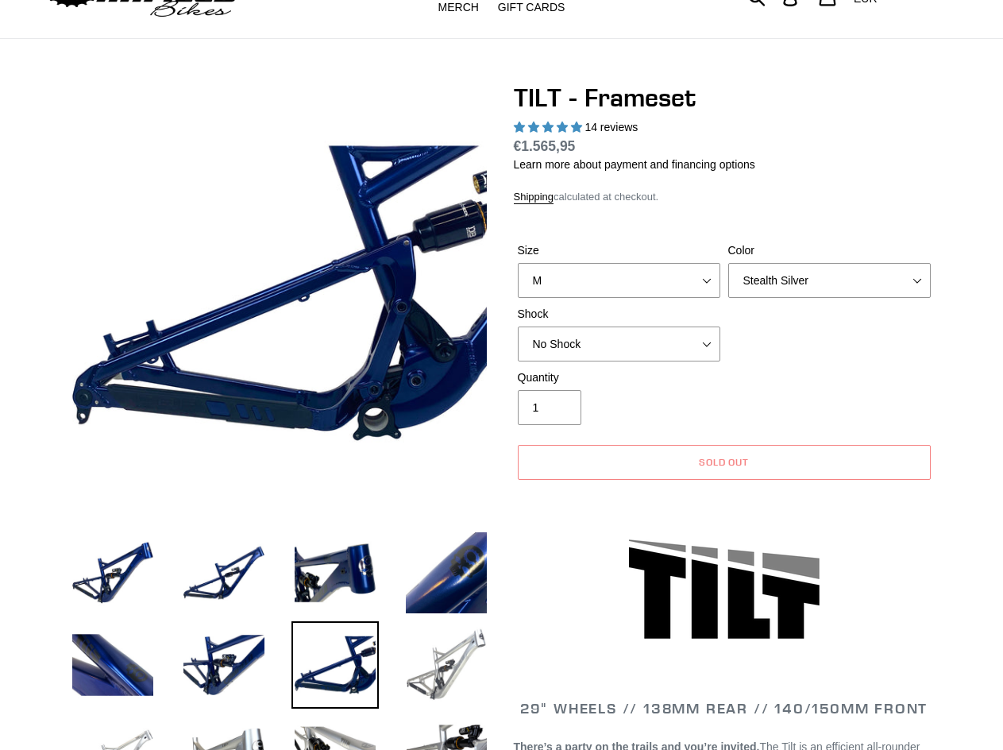 Image resolution: width=1003 pixels, height=750 pixels. I want to click on span: GIFT CARDS, so click(531, 7).